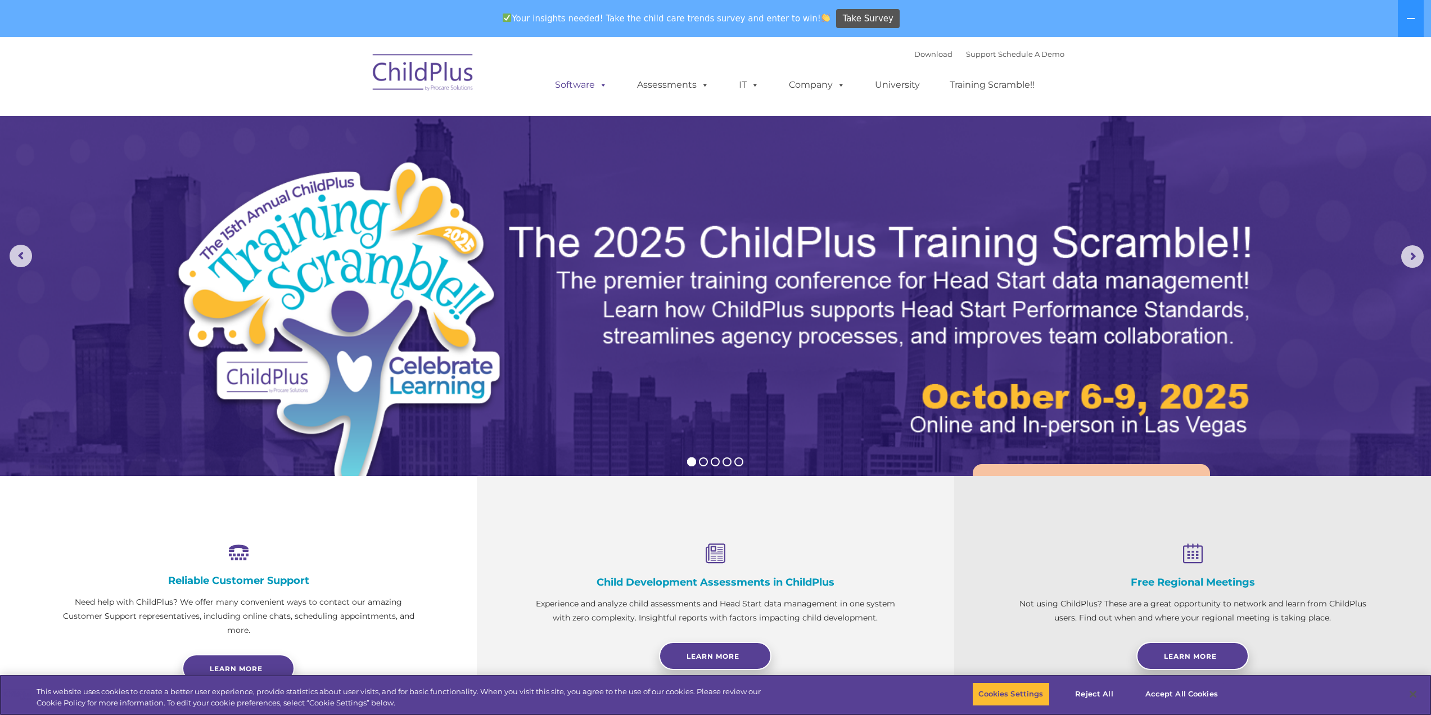 The width and height of the screenshot is (1431, 715). I want to click on p: Not using ChildPlus? These are a great opportunity to network and learn from ChildPlus users. Fin..., so click(1193, 611).